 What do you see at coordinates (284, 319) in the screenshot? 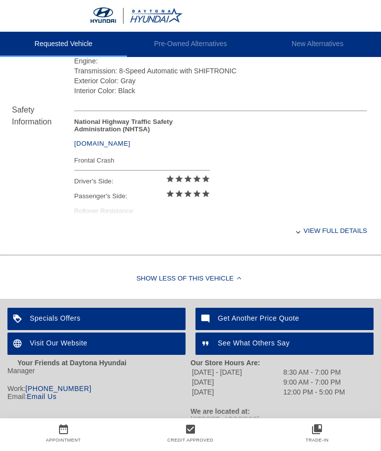
I see `a: Get Another Price Quote` at bounding box center [284, 319].